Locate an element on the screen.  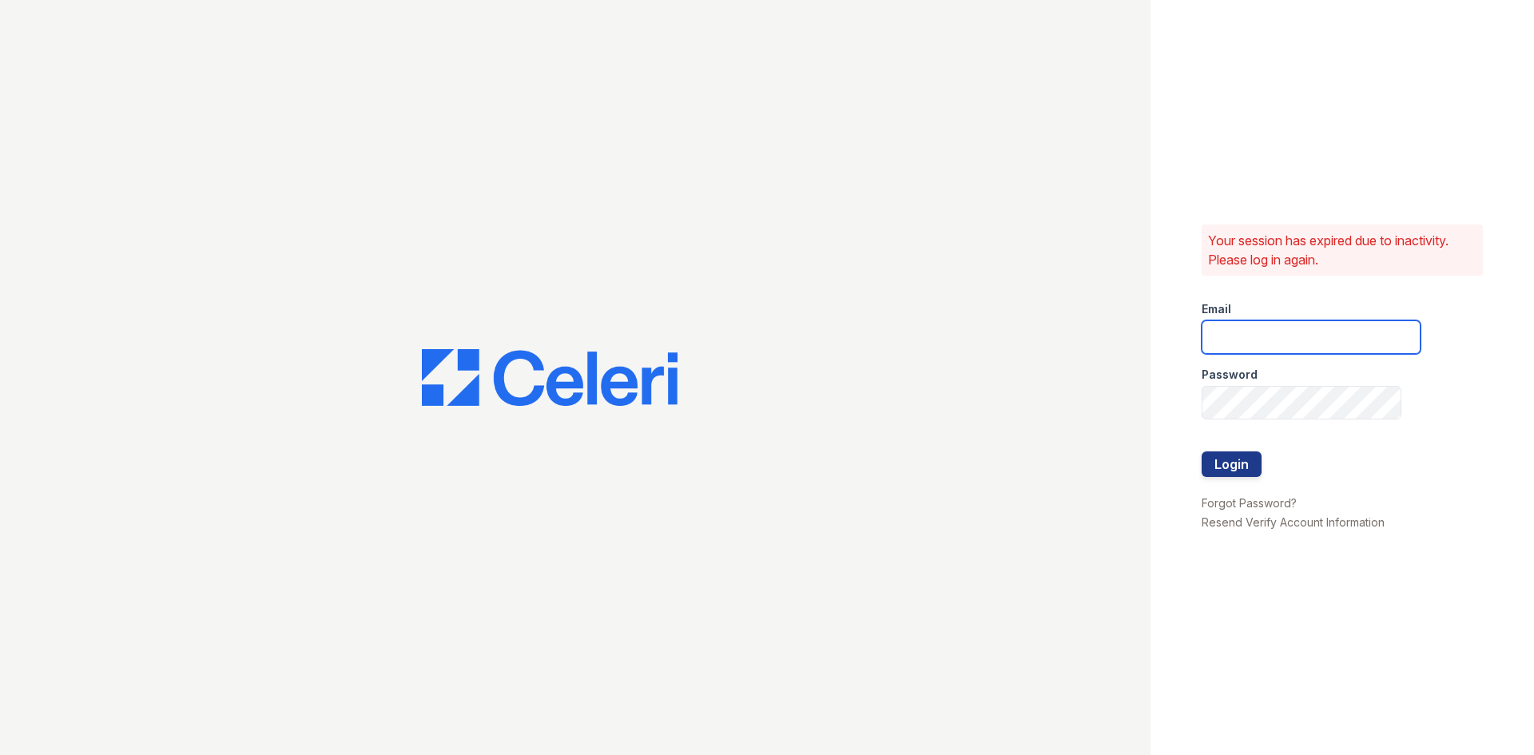
p: Your session has expired due to inactivity. Please log in again. is located at coordinates (1343, 250).